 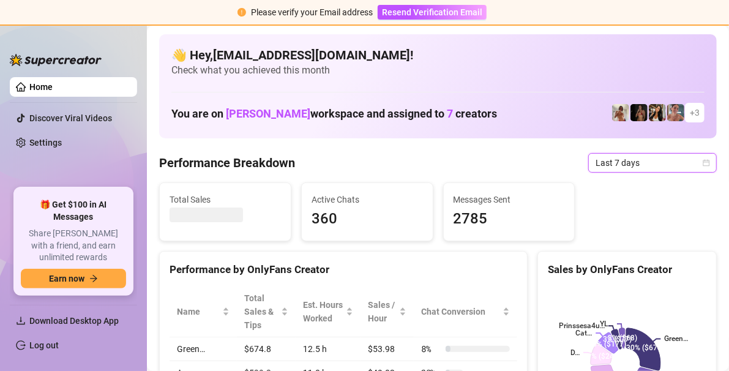 What do you see at coordinates (509, 199) in the screenshot?
I see `span: Messages Sent` at bounding box center [509, 199].